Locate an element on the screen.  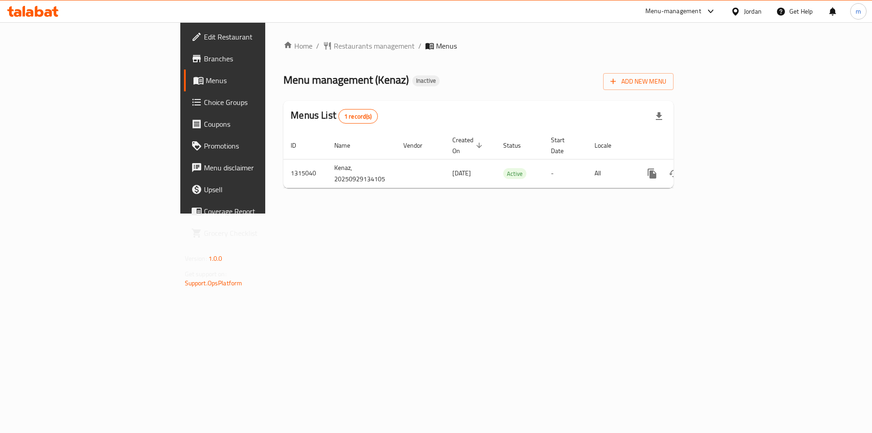
td: All is located at coordinates (611, 173).